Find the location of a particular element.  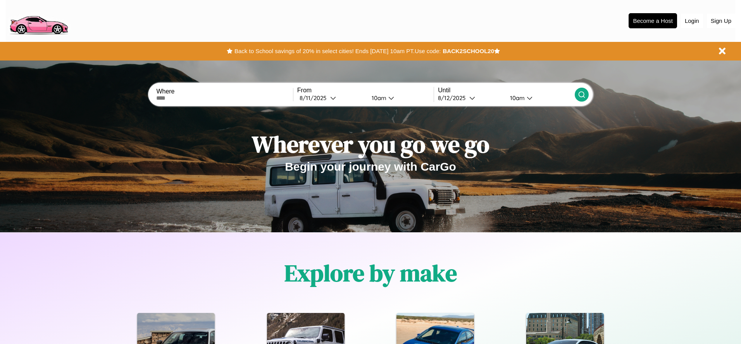

button: Become a Host is located at coordinates (652, 21).